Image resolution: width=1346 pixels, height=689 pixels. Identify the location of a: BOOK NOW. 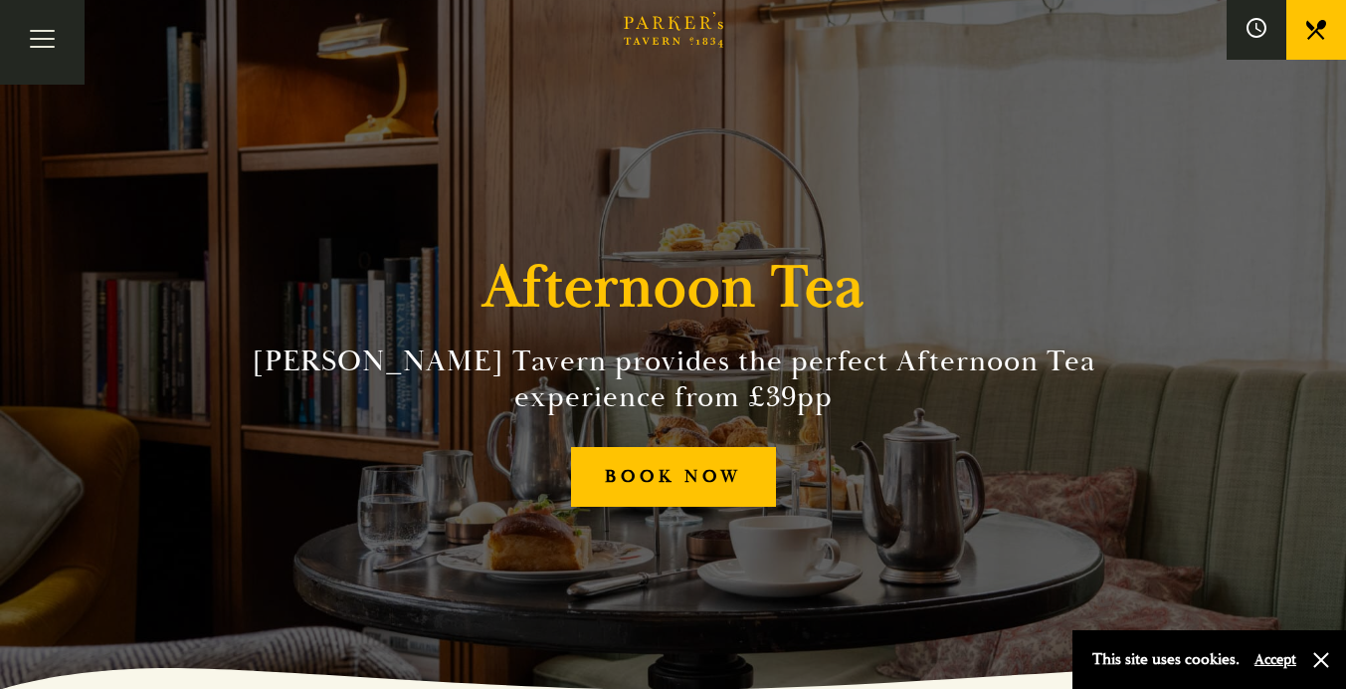
(674, 477).